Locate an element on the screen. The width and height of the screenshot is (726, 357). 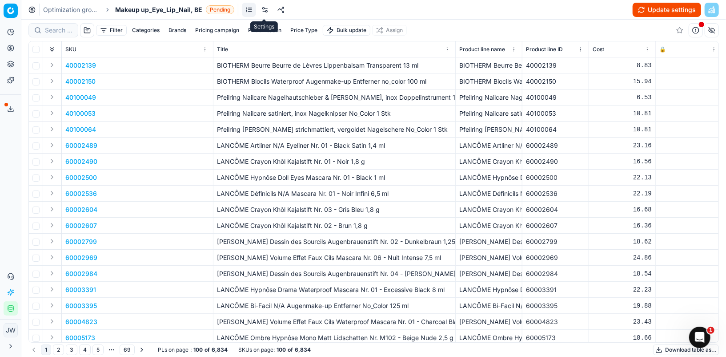
div: 60002969 is located at coordinates (556, 258).